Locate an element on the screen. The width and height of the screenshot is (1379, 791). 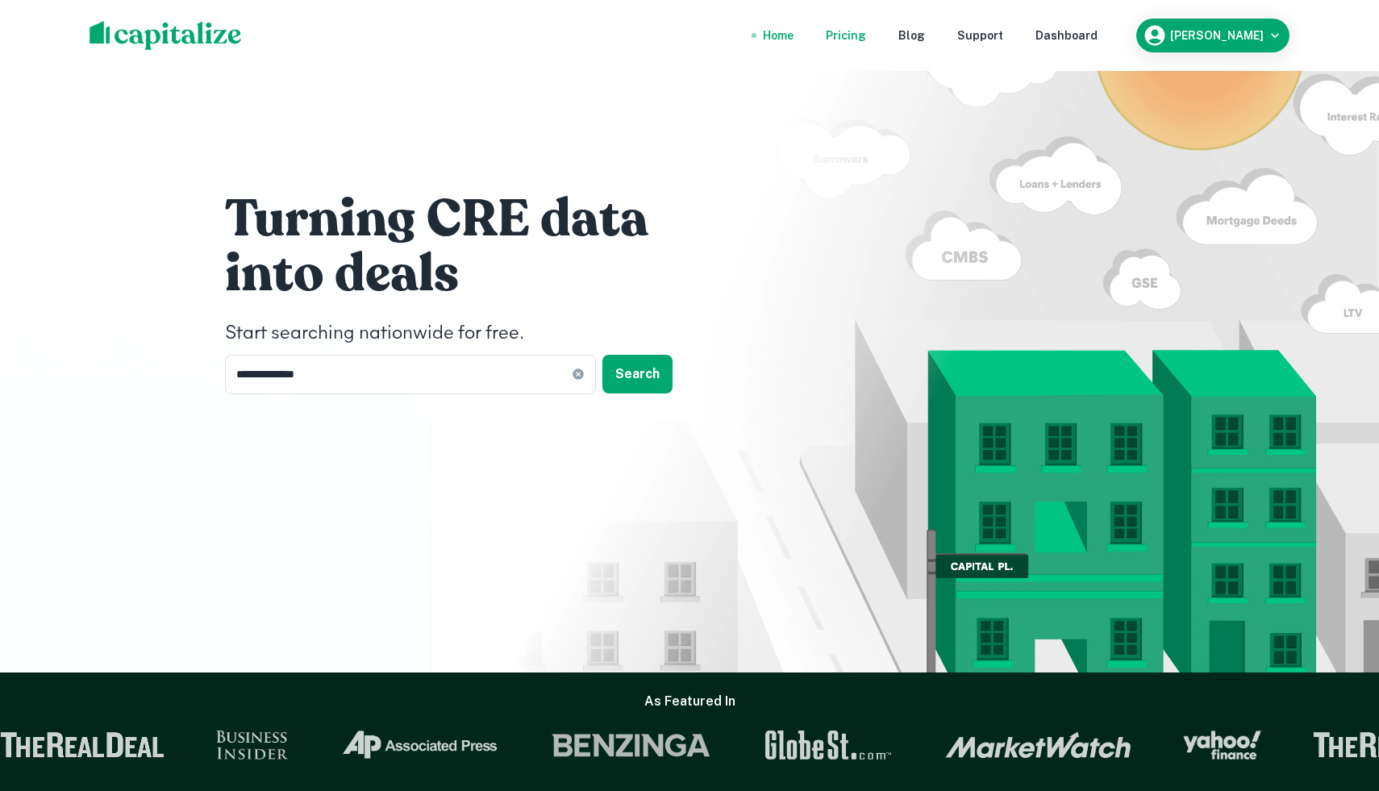
div: Chat Widget is located at coordinates (1339, 701).